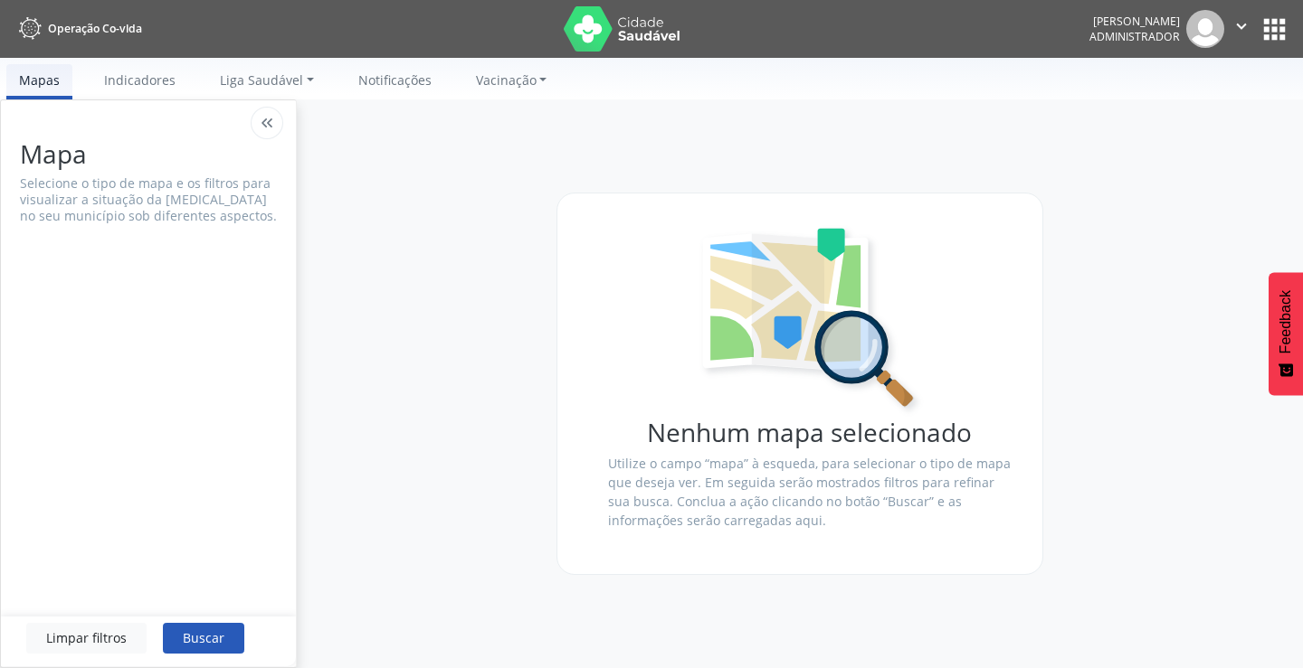 This screenshot has height=668, width=1303. What do you see at coordinates (1274, 29) in the screenshot?
I see `button: apps` at bounding box center [1274, 29].